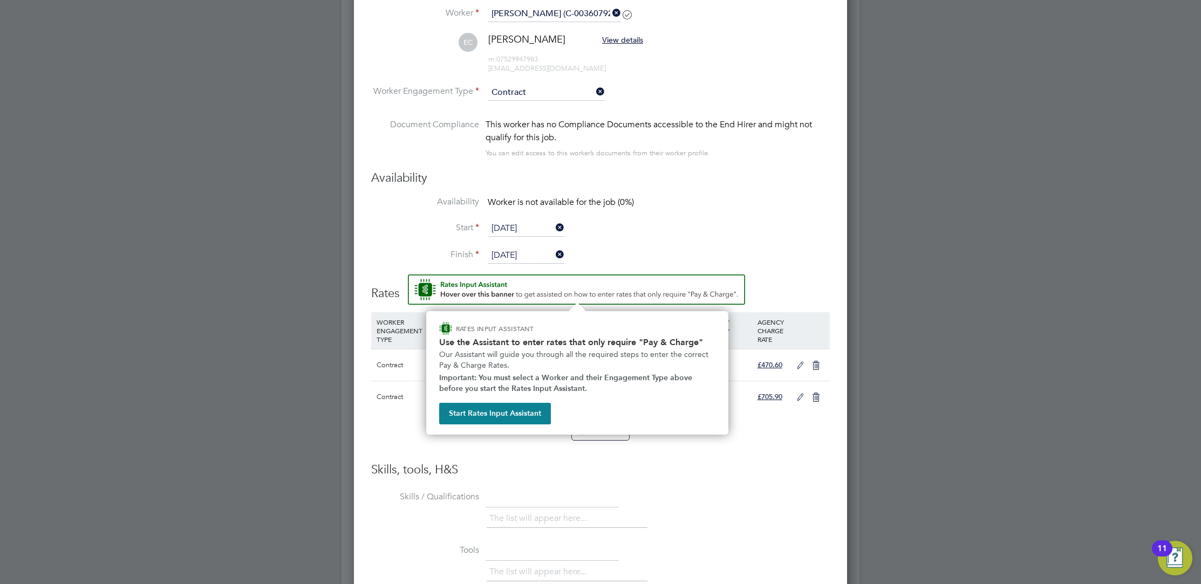 The image size is (1201, 584). What do you see at coordinates (577, 342) in the screenshot?
I see `h2: Use the Assistant to enter rates that only require "Pay & Charge"` at bounding box center [577, 342].